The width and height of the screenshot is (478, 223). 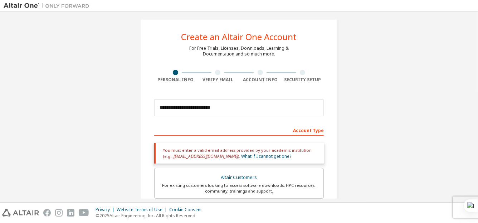 What do you see at coordinates (47, 213) in the screenshot?
I see `img: facebook.svg` at bounding box center [47, 213].